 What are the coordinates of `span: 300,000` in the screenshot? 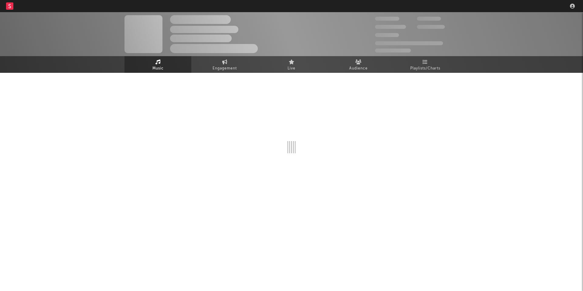 It's located at (387, 19).